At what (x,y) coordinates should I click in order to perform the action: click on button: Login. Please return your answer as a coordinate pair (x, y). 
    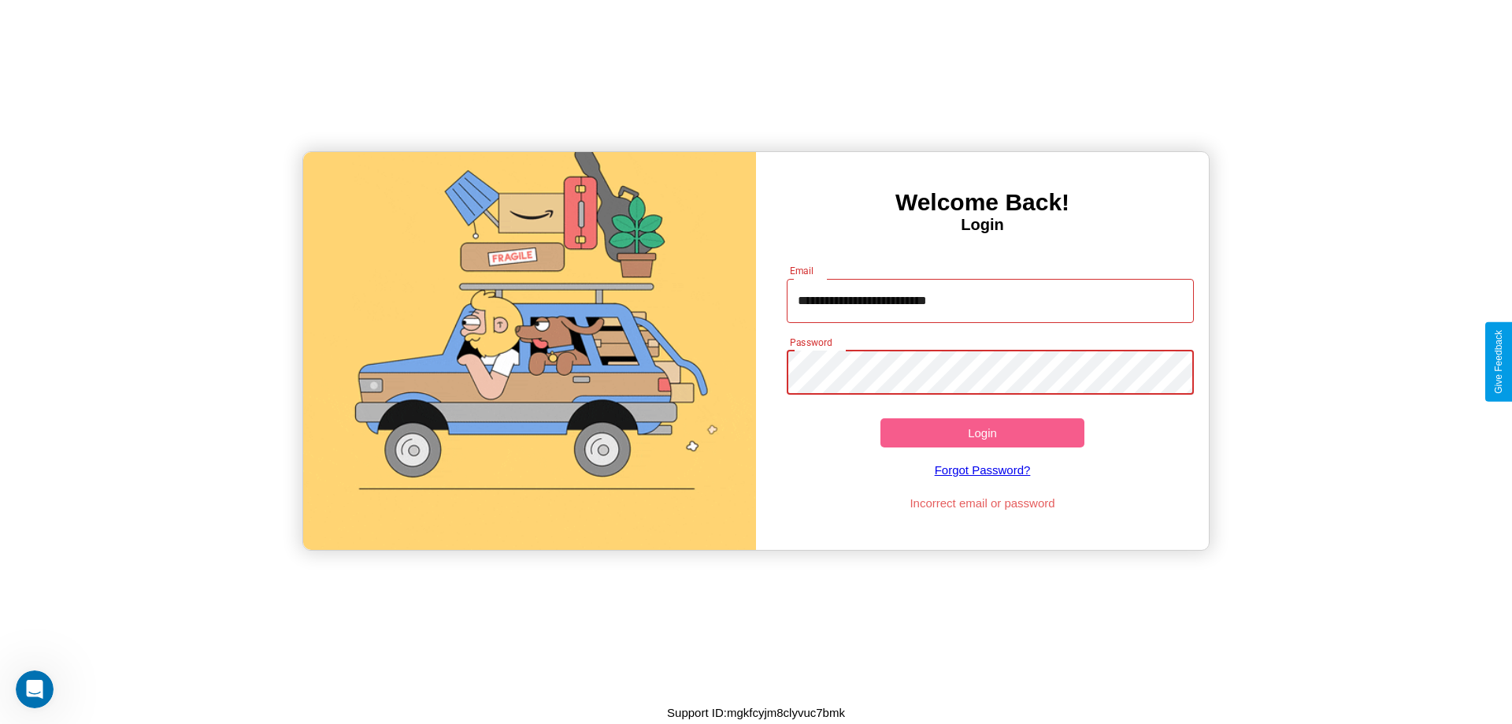
    Looking at the image, I should click on (982, 432).